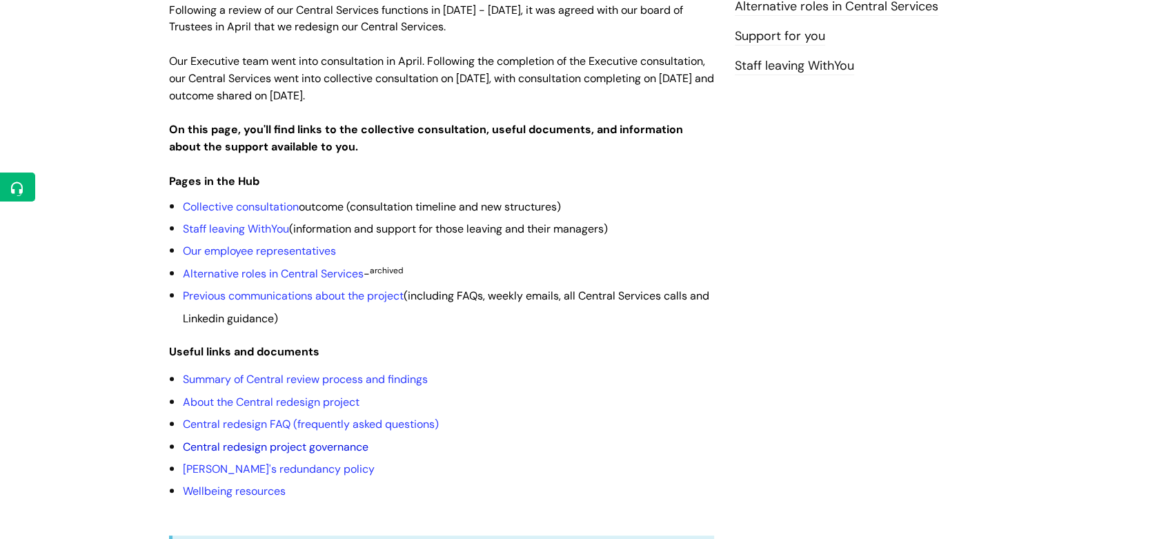 Image resolution: width=1166 pixels, height=539 pixels. I want to click on a: Central redesign FAQ (frequently asked questions), so click(310, 424).